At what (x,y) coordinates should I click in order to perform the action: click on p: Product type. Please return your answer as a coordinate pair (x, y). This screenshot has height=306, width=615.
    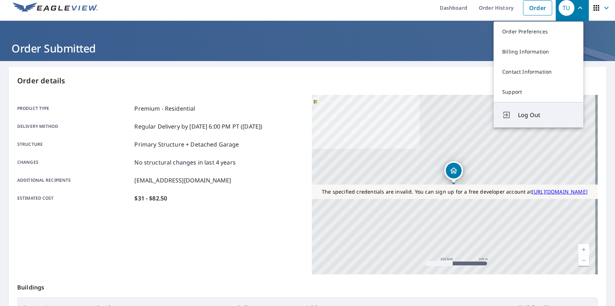
    Looking at the image, I should click on (74, 108).